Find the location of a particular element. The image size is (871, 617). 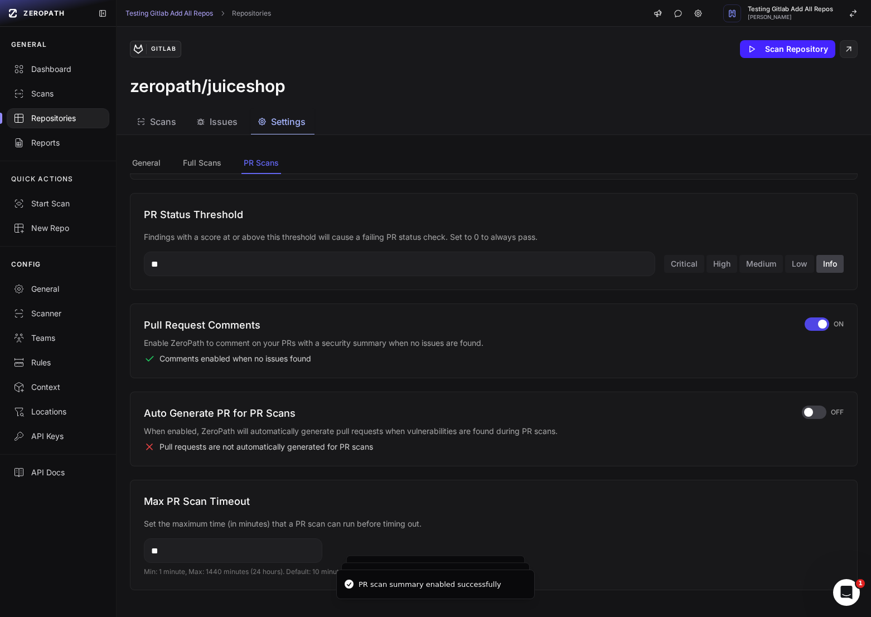

a: Testing Gitlab Add All Repos is located at coordinates (169, 13).